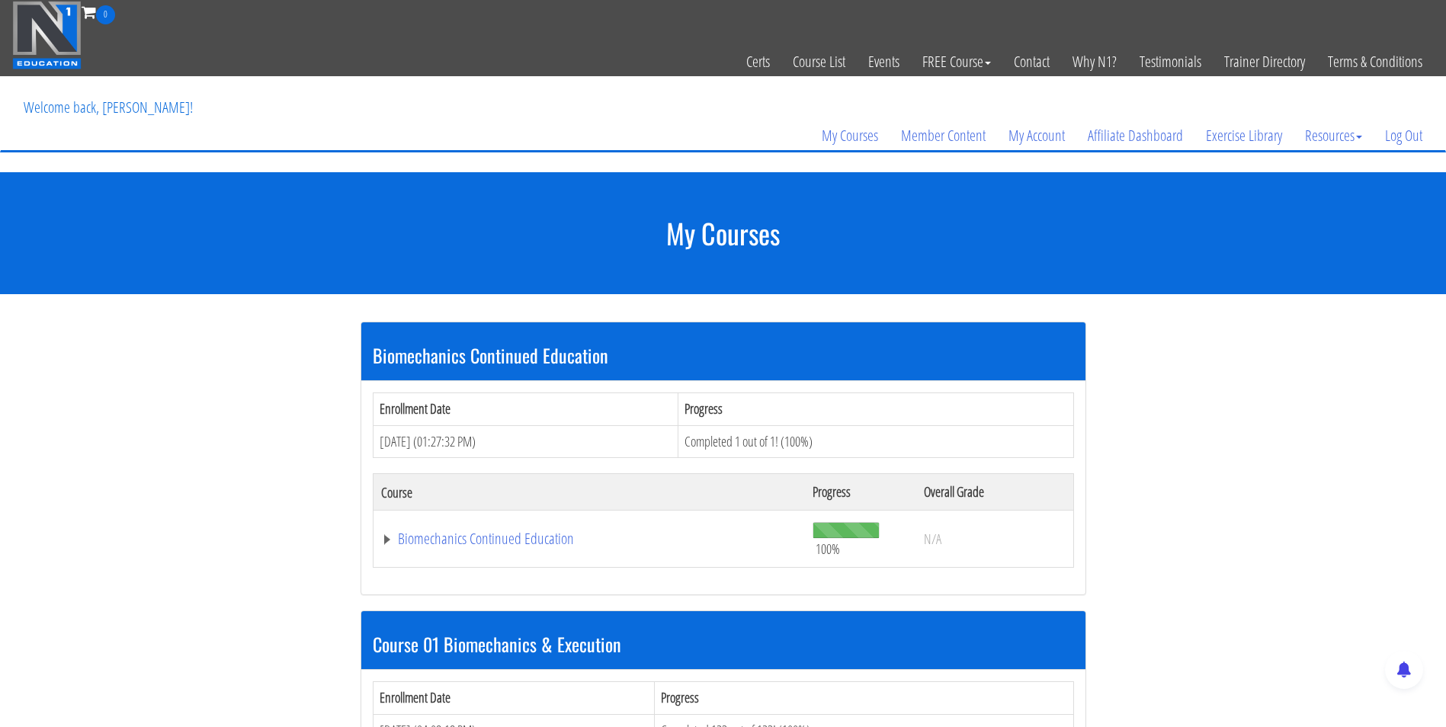 This screenshot has width=1446, height=727. I want to click on span: 0, so click(105, 14).